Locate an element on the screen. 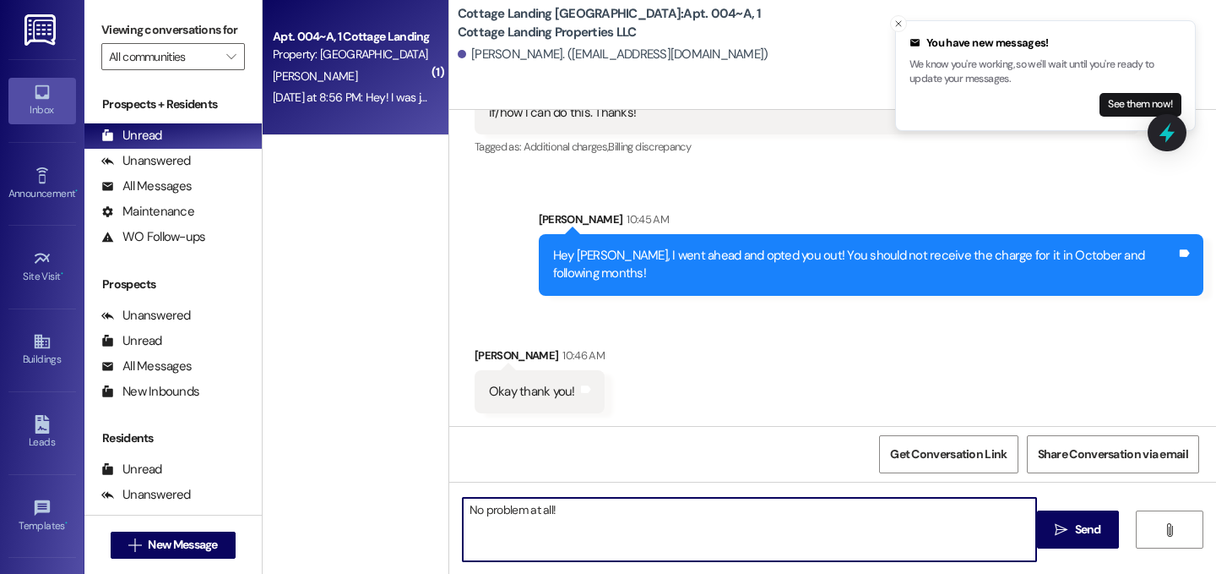 This screenshot has width=1216, height=574. a: Buildings is located at coordinates (42, 350).